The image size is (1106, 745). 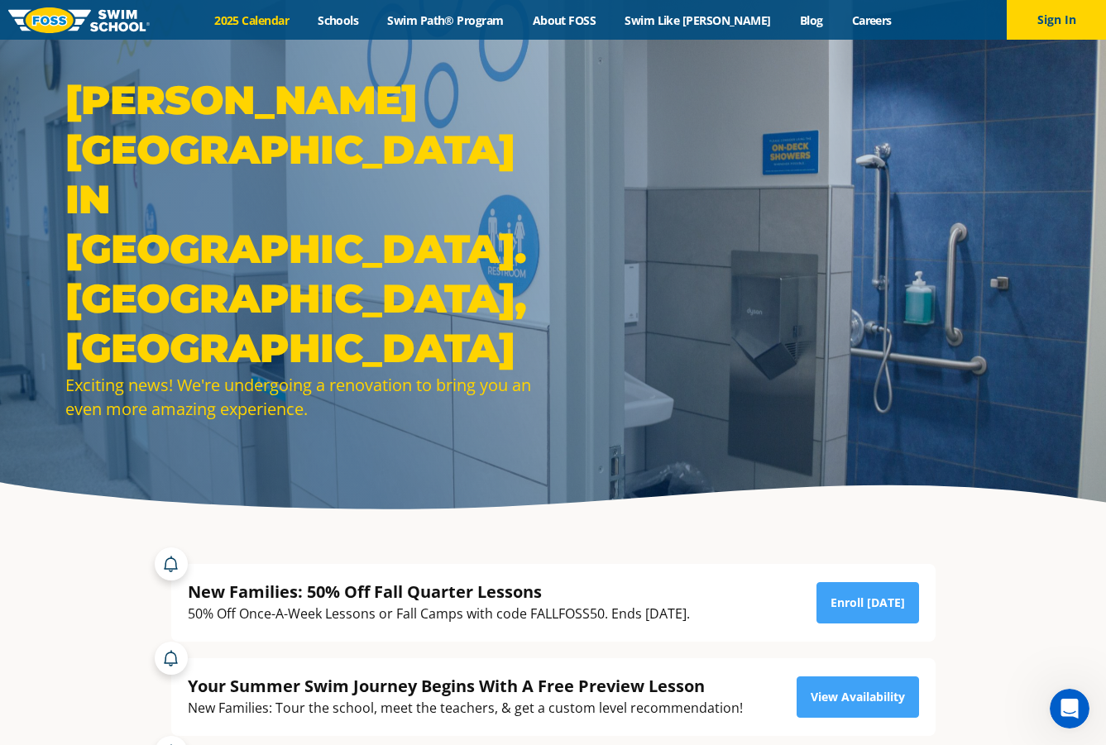 What do you see at coordinates (251, 20) in the screenshot?
I see `a: 2025 Calendar` at bounding box center [251, 20].